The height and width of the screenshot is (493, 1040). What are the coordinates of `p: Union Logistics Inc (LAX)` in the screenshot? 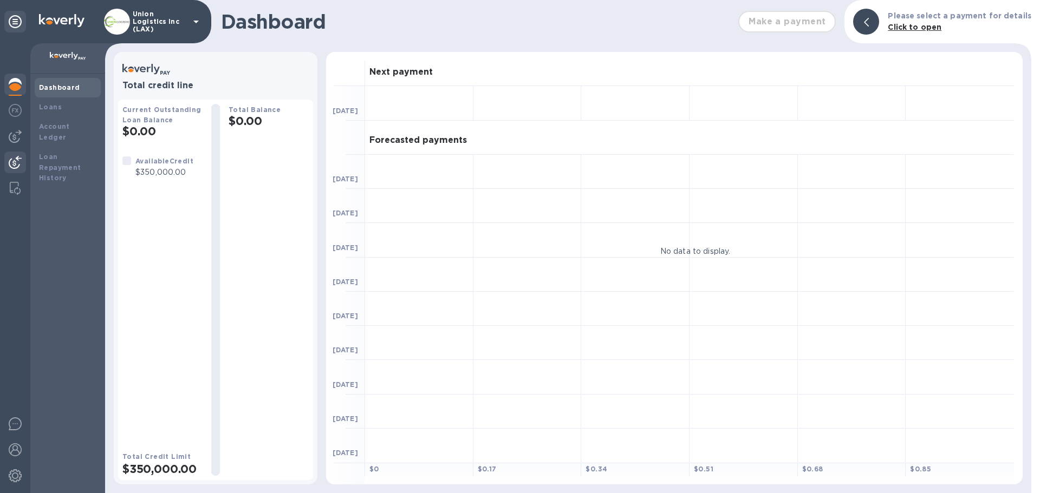 It's located at (160, 22).